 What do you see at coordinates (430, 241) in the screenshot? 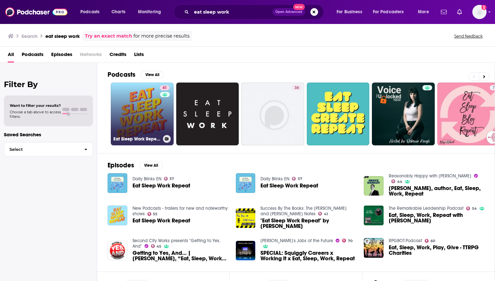
I see `a: 60` at bounding box center [430, 241].